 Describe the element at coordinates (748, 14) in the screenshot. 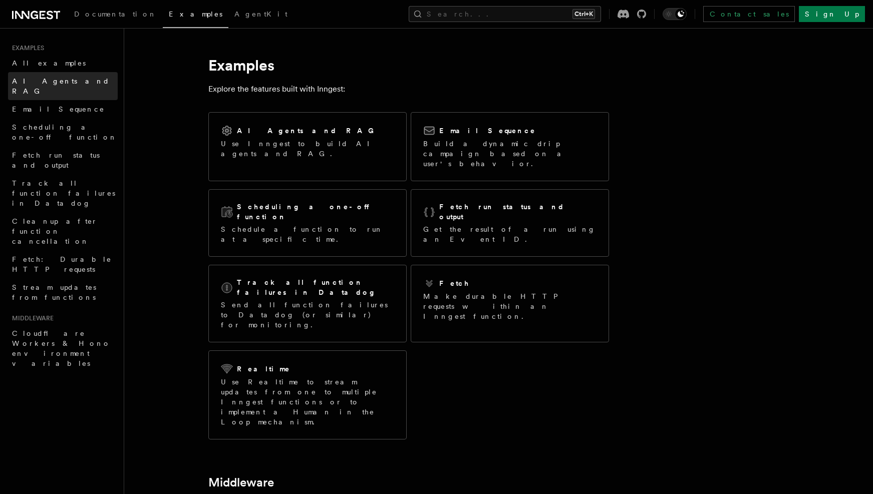

I see `a: Contact sales` at that location.